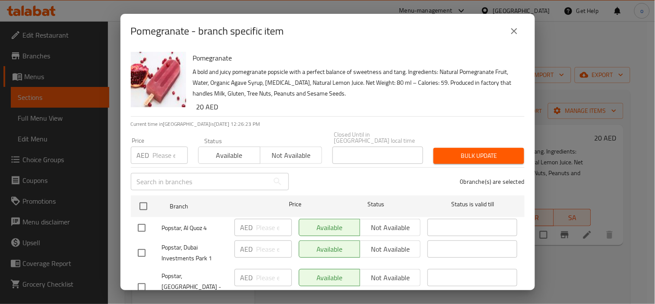  What do you see at coordinates (195, 228) in the screenshot?
I see `span: Popstar, Al Quoz 4` at bounding box center [195, 228].